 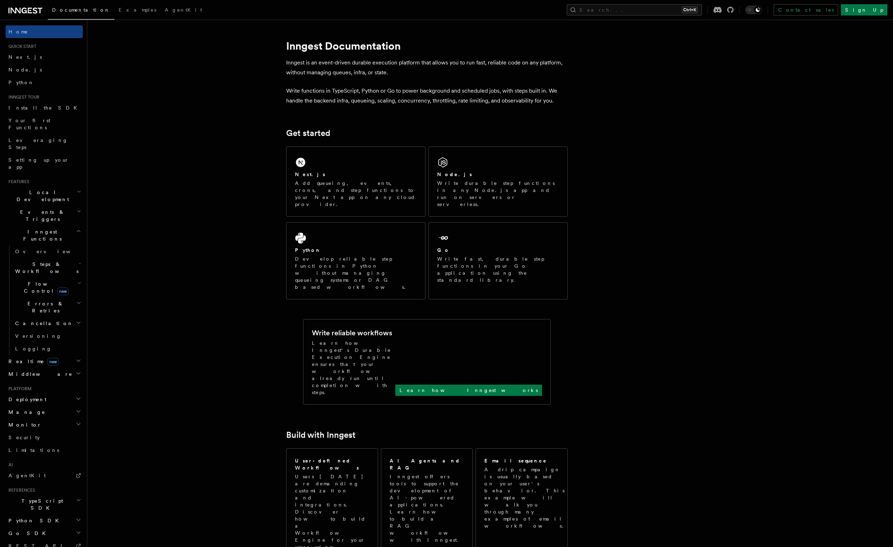 I want to click on button: Realtimenew, so click(x=44, y=361).